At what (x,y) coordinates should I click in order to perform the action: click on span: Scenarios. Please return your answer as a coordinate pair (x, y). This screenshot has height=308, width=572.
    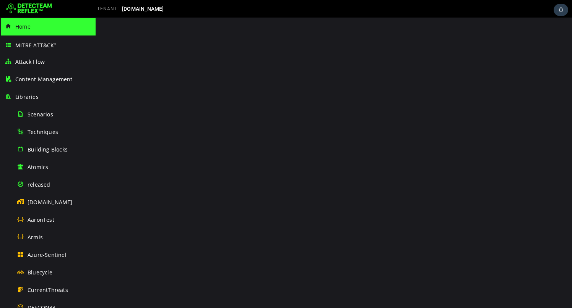
    Looking at the image, I should click on (40, 114).